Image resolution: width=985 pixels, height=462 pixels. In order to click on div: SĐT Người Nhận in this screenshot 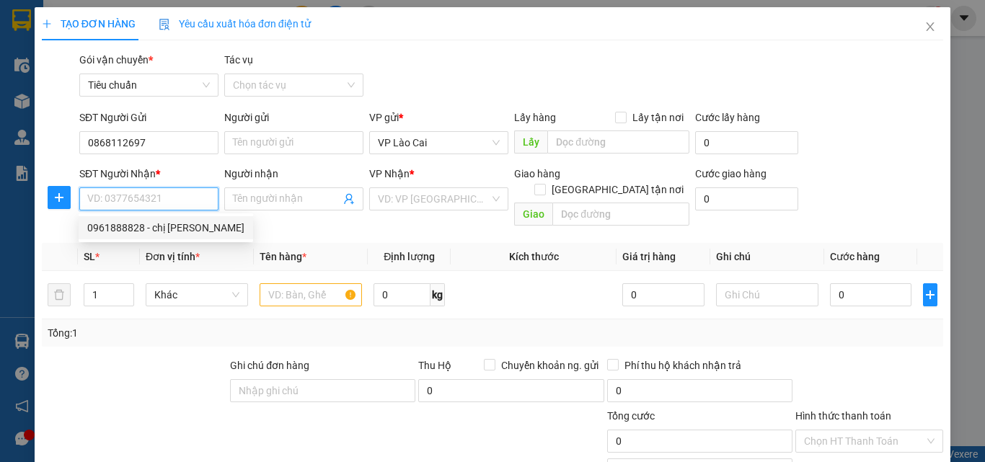, I will do `click(149, 174)`.